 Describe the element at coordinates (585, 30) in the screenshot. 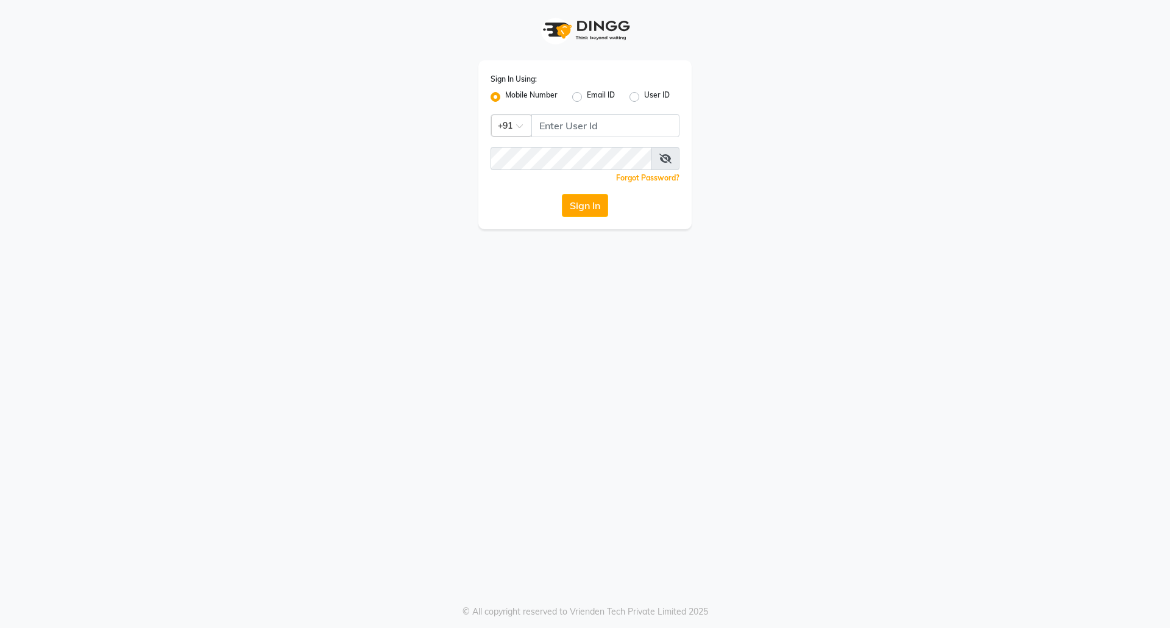

I see `img: logo1.svg` at that location.